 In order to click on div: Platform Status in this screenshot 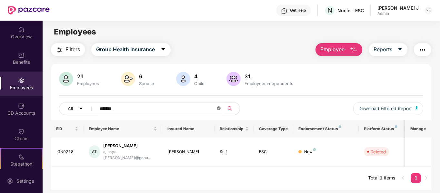, I will do `click(381, 129)`.